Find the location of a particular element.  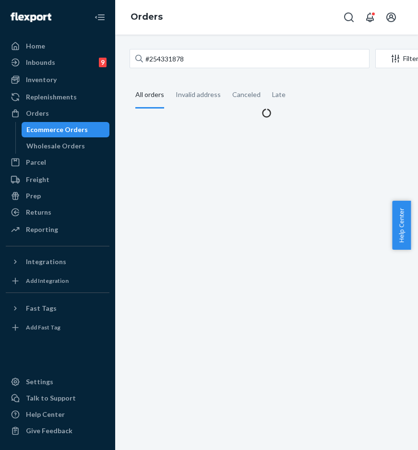

div: Help Center is located at coordinates (45, 414).